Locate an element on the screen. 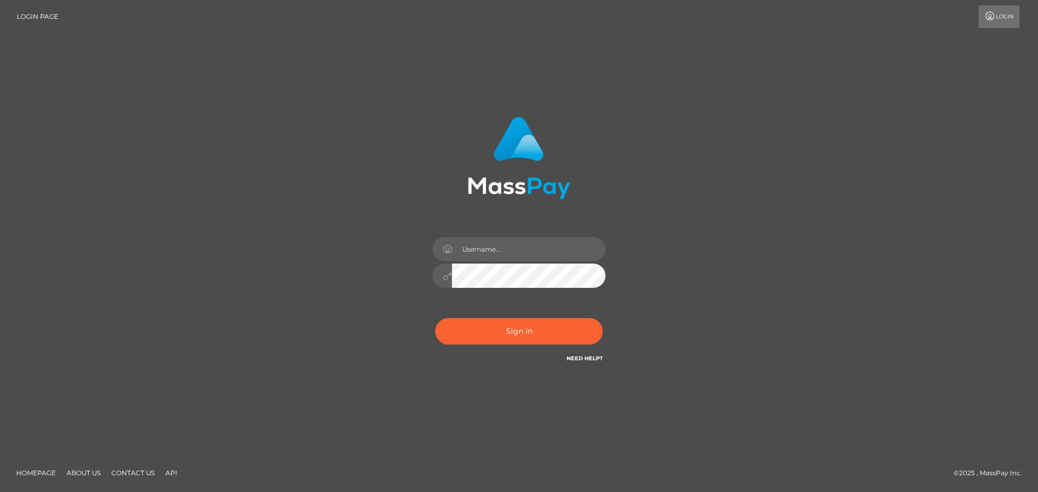 The height and width of the screenshot is (492, 1038). div: © 2025 , MassPay Inc. is located at coordinates (991, 473).